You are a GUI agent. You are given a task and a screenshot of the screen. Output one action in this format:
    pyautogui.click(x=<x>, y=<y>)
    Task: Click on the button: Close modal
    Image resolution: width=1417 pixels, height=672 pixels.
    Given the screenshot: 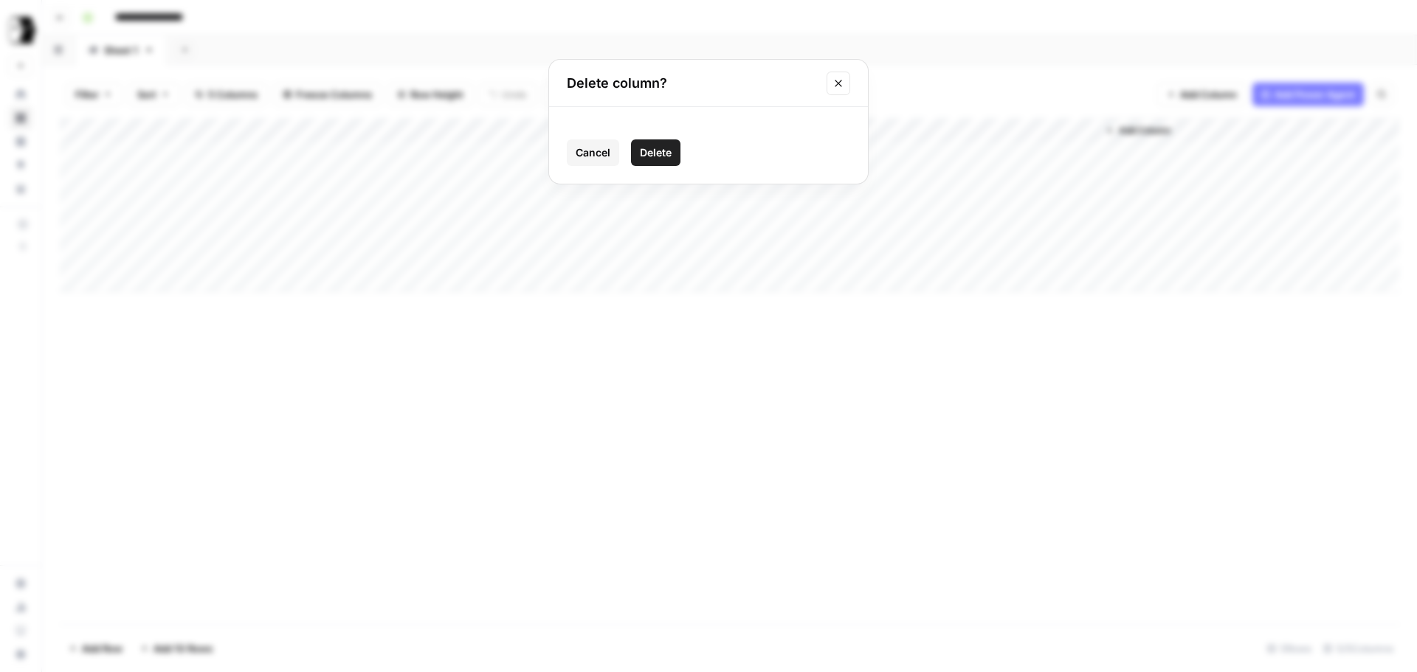 What is the action you would take?
    pyautogui.click(x=838, y=83)
    